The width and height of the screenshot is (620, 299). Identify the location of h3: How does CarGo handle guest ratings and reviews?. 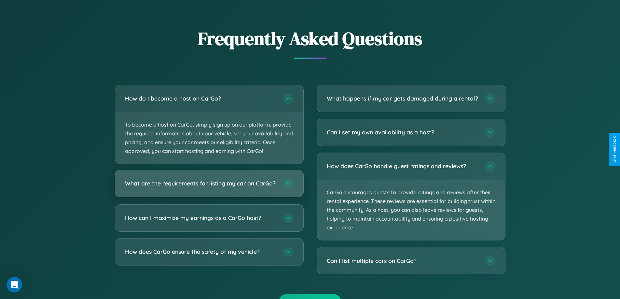
(403, 166).